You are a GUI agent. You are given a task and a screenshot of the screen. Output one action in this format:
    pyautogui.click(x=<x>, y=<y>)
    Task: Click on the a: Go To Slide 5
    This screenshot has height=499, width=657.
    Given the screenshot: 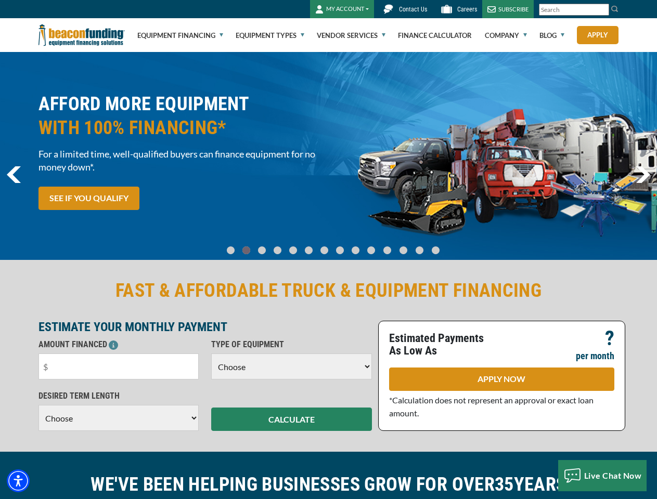 What is the action you would take?
    pyautogui.click(x=309, y=250)
    